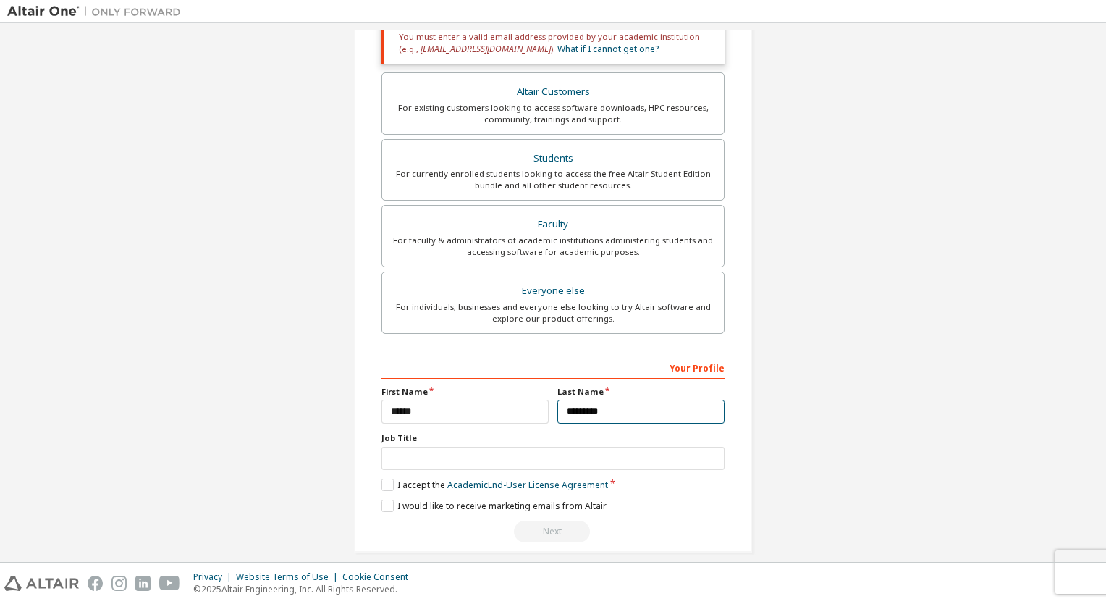 This screenshot has height=604, width=1106. Describe the element at coordinates (641, 392) in the screenshot. I see `label: Last Name` at that location.